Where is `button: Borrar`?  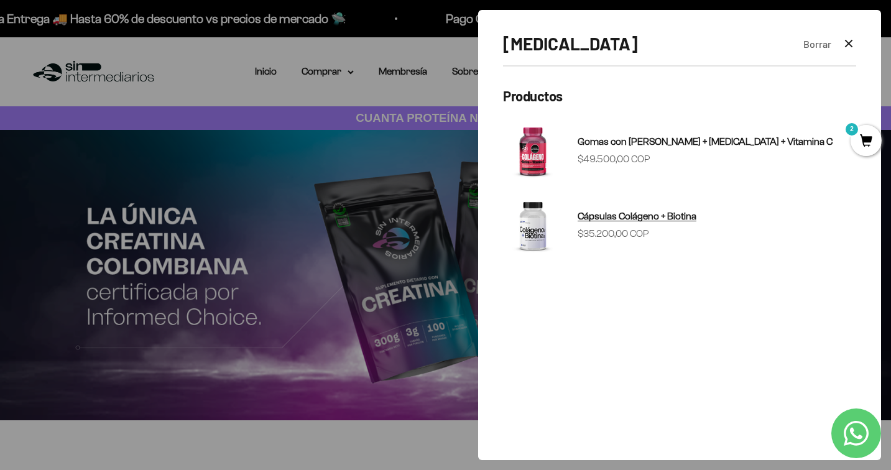 button: Borrar is located at coordinates (817, 44).